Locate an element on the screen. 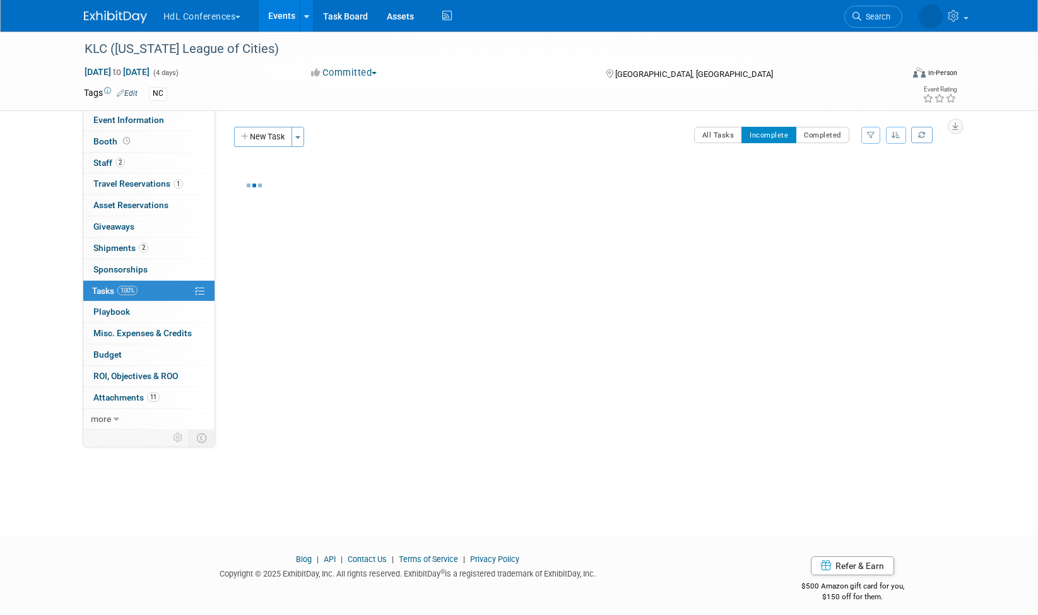 The image size is (1038, 615). a: Playbook is located at coordinates (149, 312).